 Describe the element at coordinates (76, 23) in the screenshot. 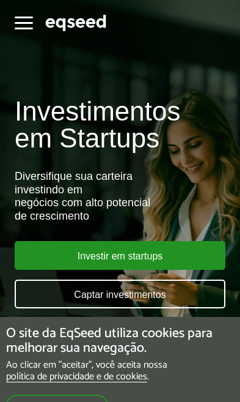

I see `img: EqSeed` at that location.